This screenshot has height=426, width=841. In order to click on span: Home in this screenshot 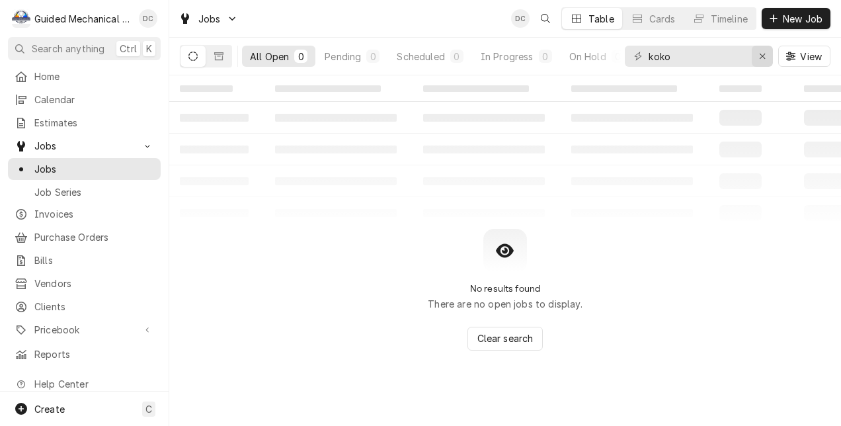, I will do `click(94, 76)`.